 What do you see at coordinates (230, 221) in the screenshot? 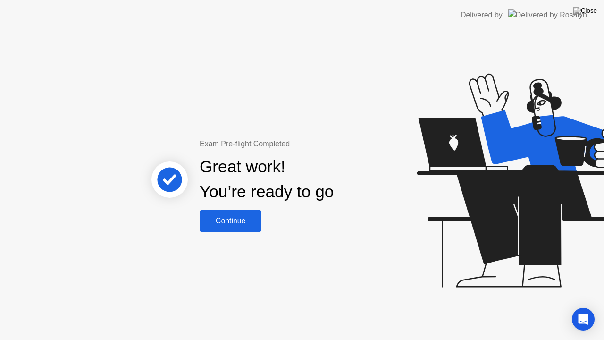
I see `div: Continue` at bounding box center [230, 221].